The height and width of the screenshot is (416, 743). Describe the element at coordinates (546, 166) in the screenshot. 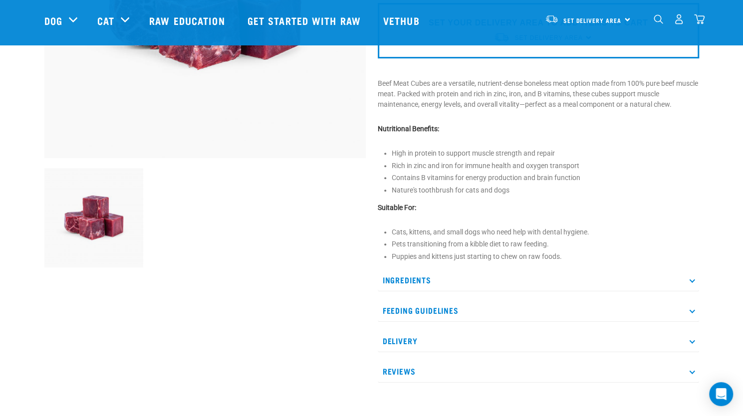

I see `p: Rich in zinc and iron for immune health and oxygen transport` at that location.